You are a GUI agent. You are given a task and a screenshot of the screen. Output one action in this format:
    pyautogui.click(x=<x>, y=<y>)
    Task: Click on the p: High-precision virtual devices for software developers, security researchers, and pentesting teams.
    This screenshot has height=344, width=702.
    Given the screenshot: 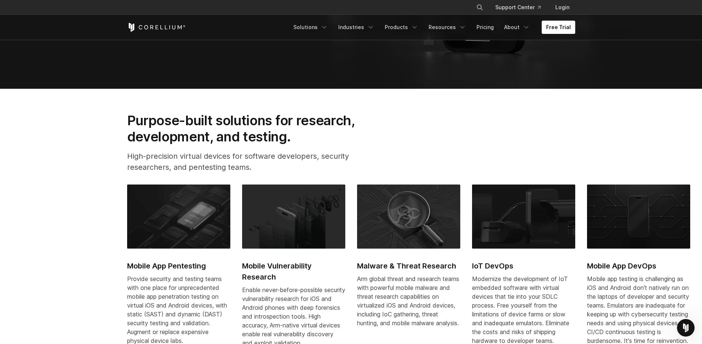 What is the action you would take?
    pyautogui.click(x=253, y=162)
    